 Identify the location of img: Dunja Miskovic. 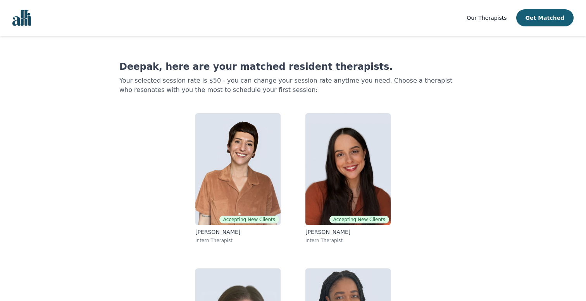
(238, 169).